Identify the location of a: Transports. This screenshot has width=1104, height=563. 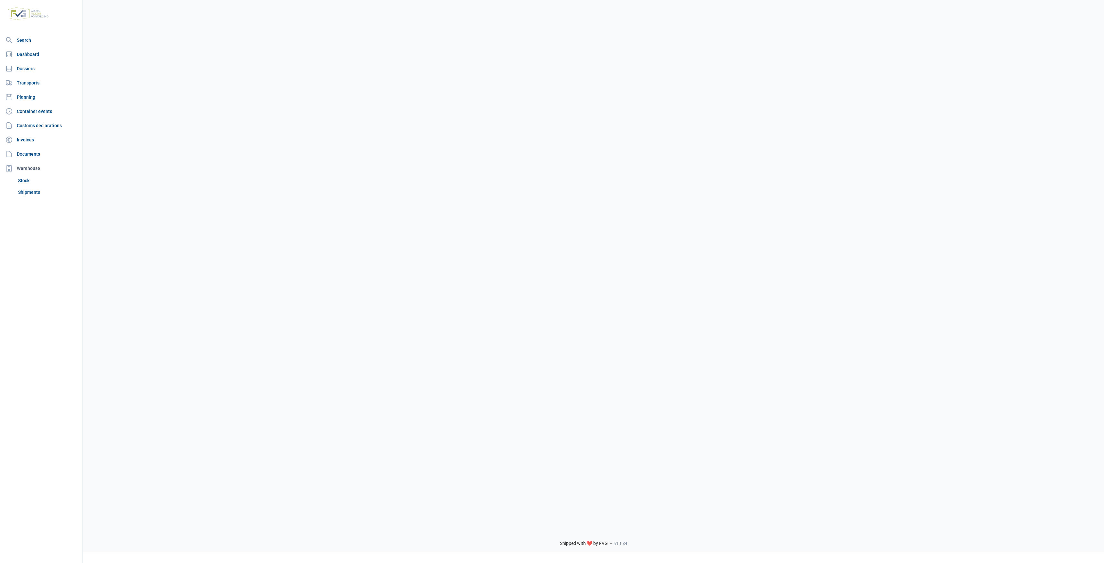
(41, 83).